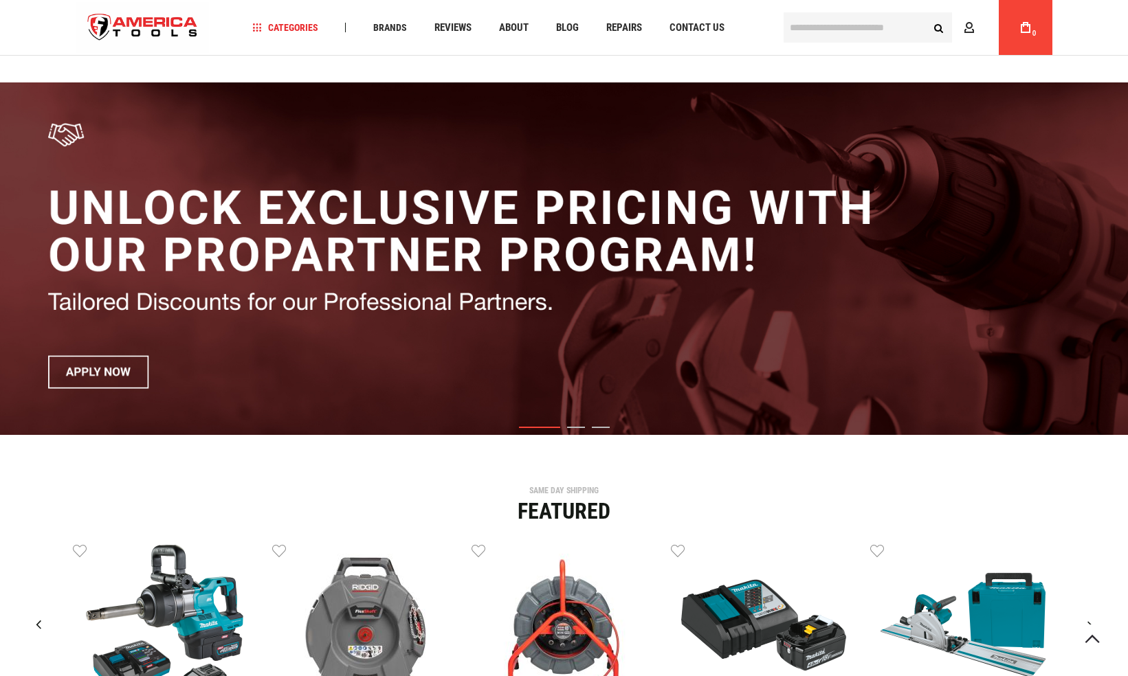  What do you see at coordinates (285, 27) in the screenshot?
I see `span: Categories` at bounding box center [285, 27].